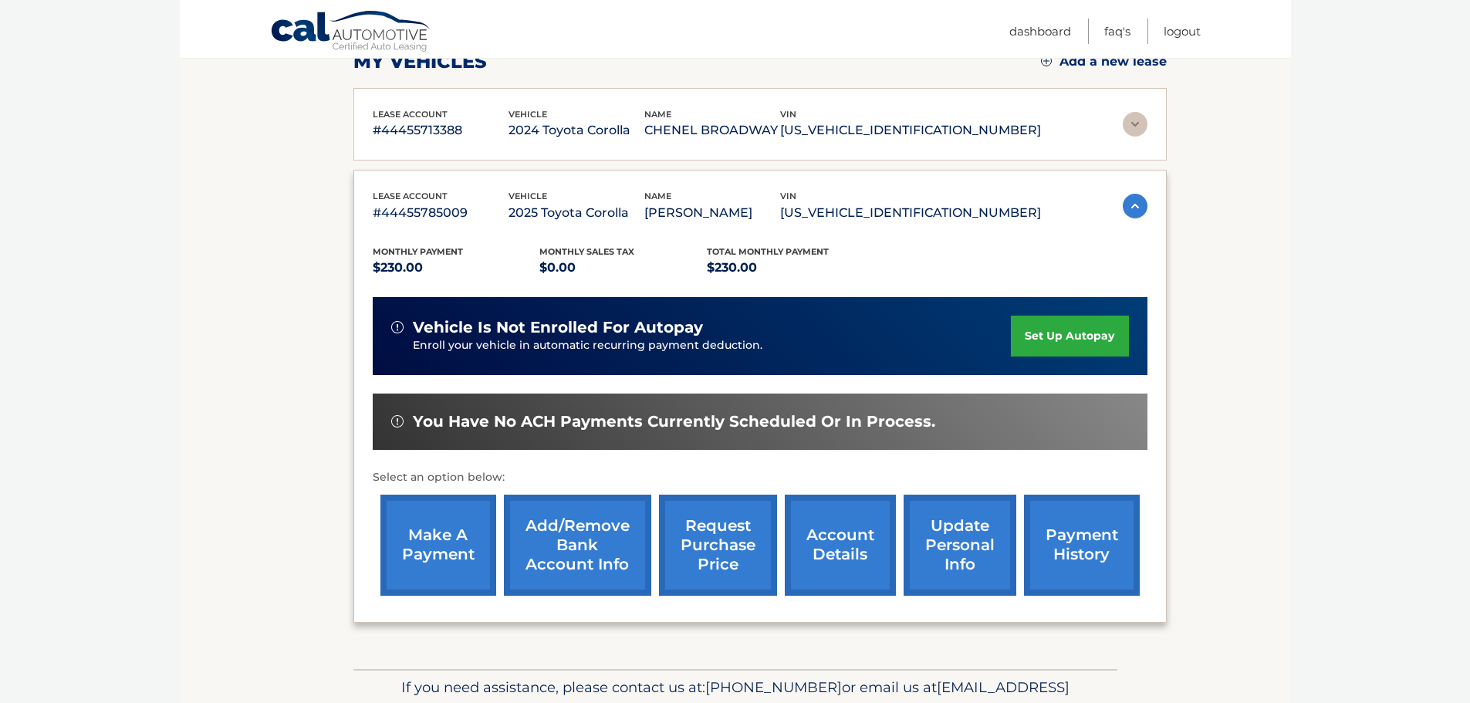  Describe the element at coordinates (1069, 336) in the screenshot. I see `a: set up autopay` at that location.